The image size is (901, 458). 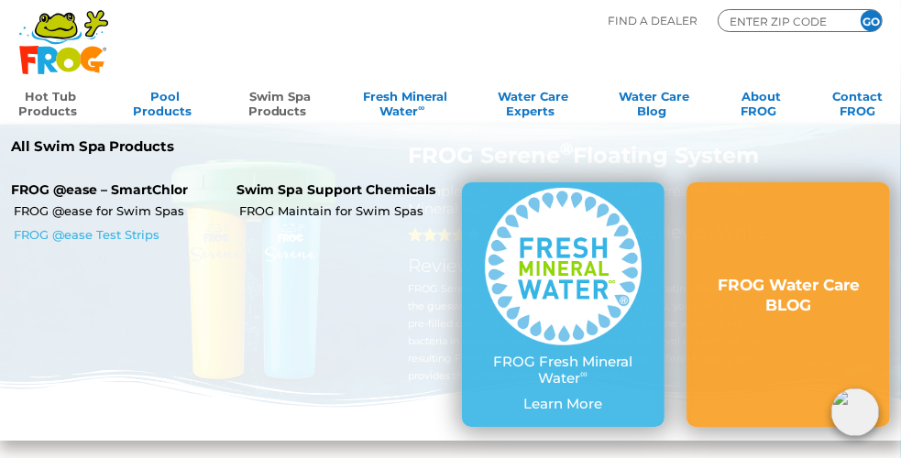 What do you see at coordinates (761, 102) in the screenshot?
I see `a: AboutFROG` at bounding box center [761, 102].